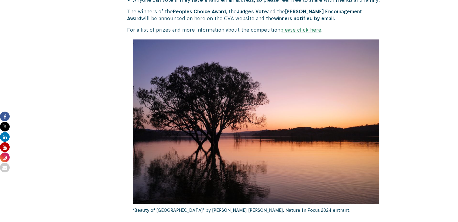  What do you see at coordinates (256, 30) in the screenshot?
I see `p: For a list of prizes and more information about the competition .` at bounding box center [256, 30].